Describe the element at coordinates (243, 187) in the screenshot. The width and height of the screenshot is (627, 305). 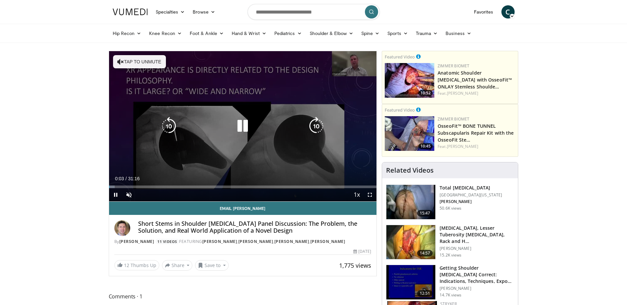
I see `div: Progress Bar` at that location.